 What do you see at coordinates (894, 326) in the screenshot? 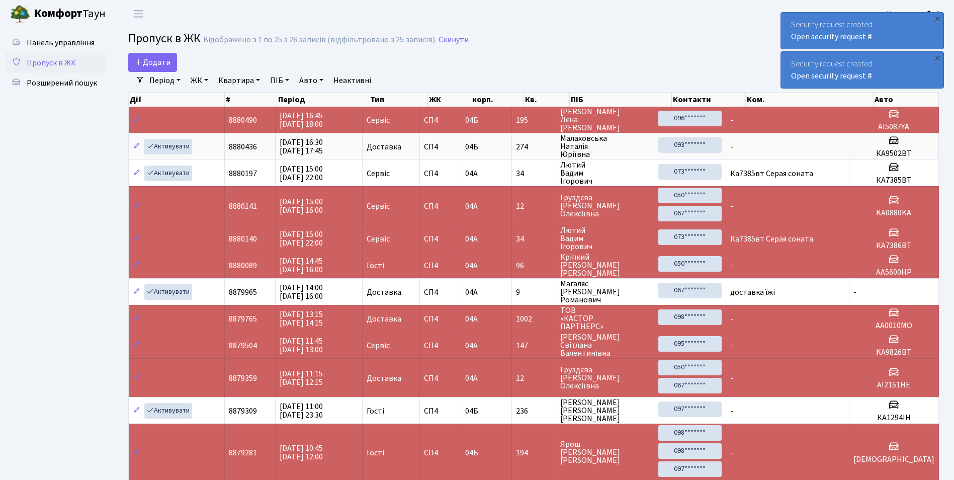
I see `h5: АА0010МО` at bounding box center [894, 326].